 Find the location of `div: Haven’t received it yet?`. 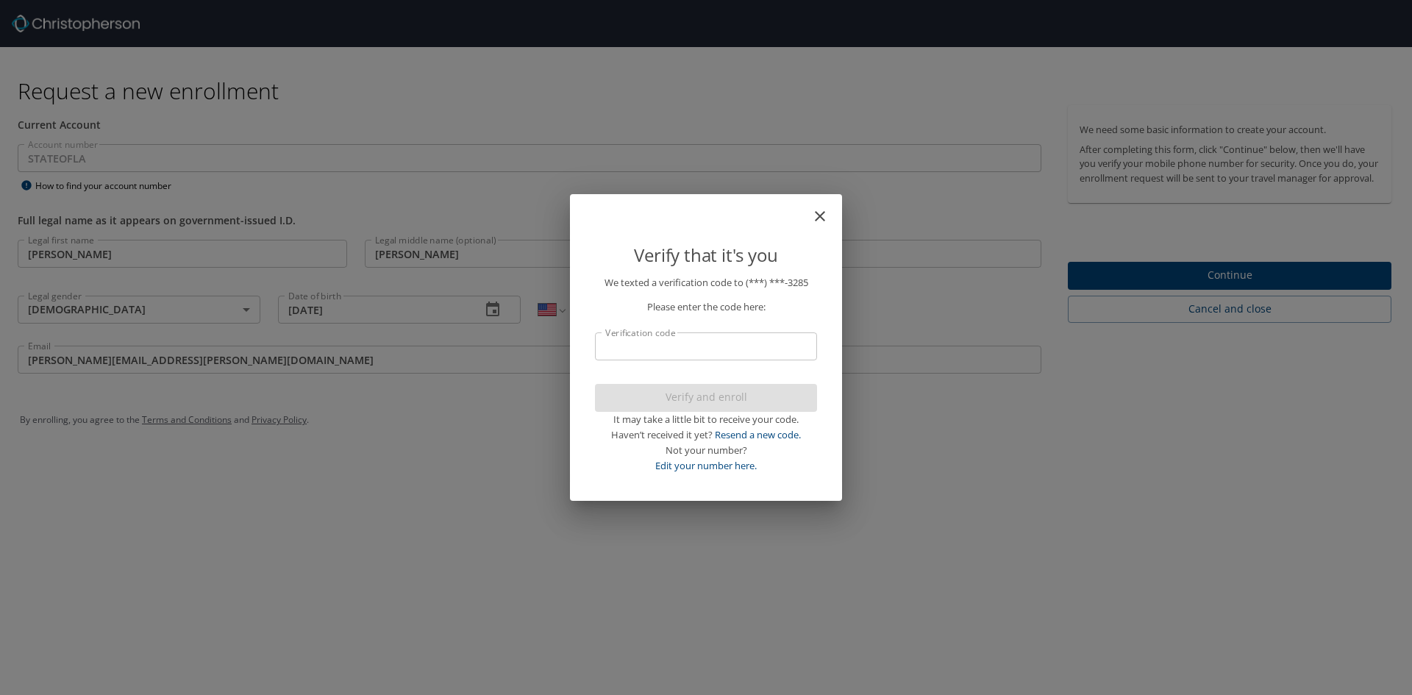

div: Haven’t received it yet? is located at coordinates (706, 435).